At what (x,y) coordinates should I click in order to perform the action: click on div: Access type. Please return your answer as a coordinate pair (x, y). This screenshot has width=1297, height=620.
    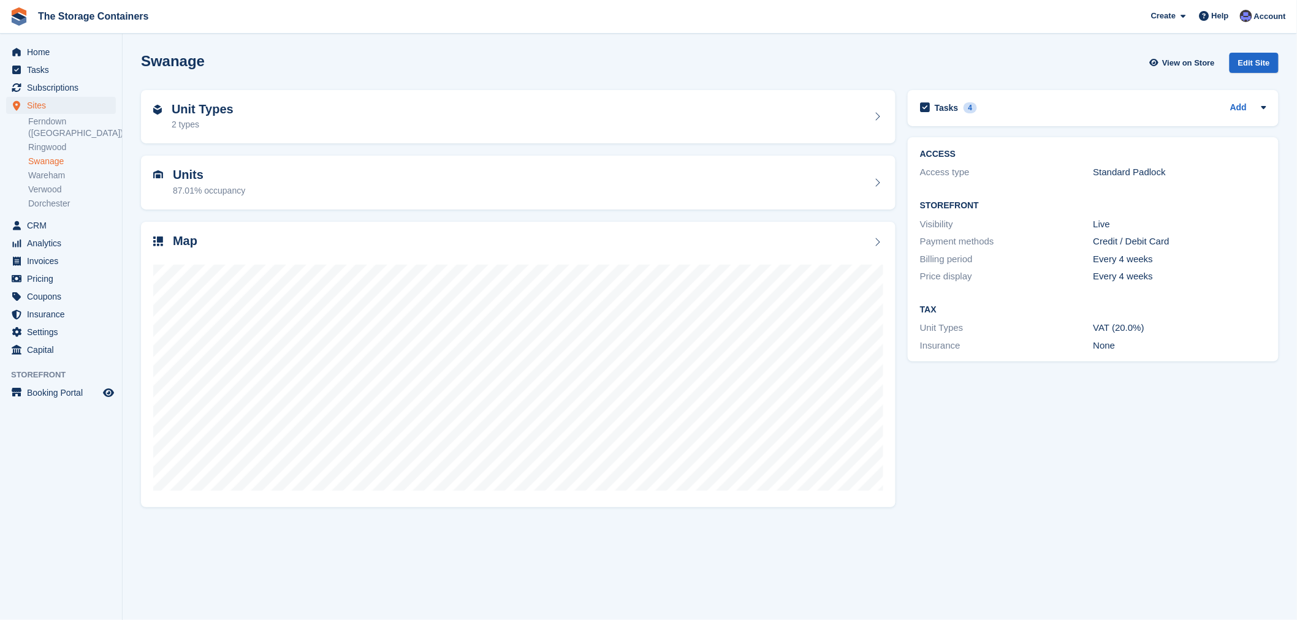
    Looking at the image, I should click on (1006, 172).